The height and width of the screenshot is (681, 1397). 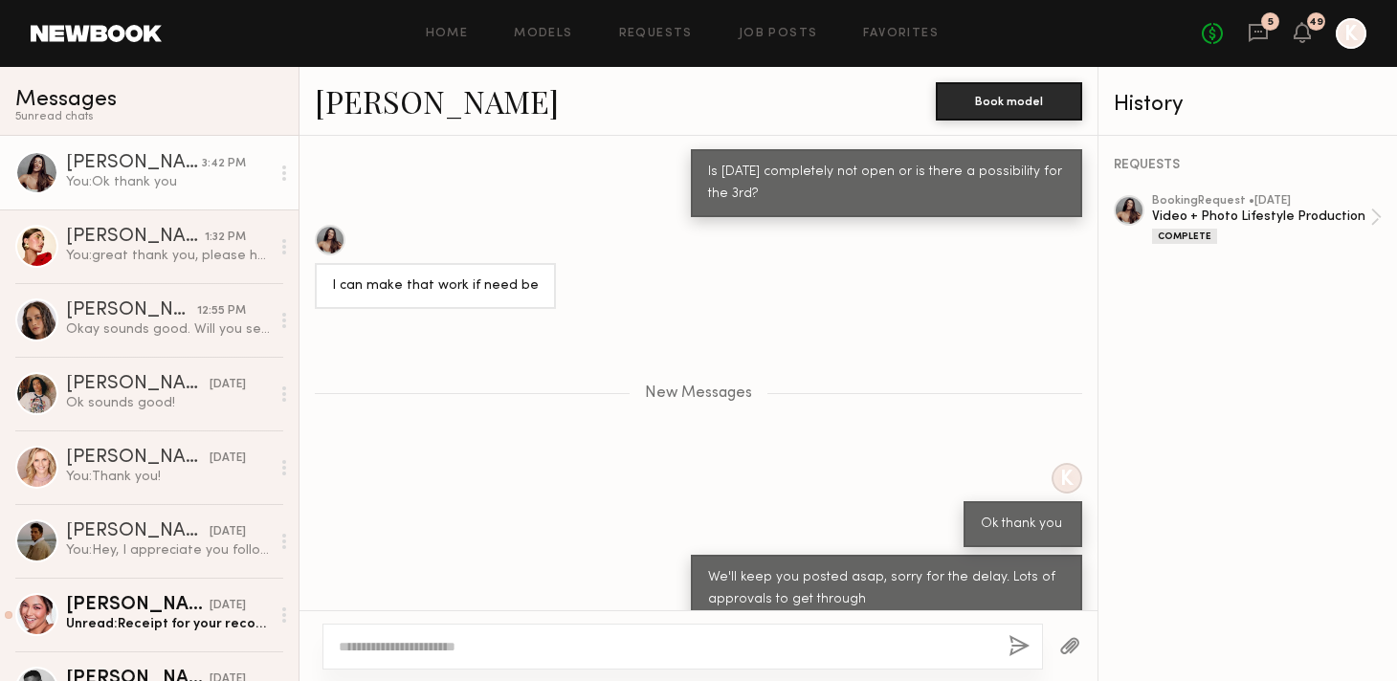 I want to click on div: History, so click(x=1247, y=104).